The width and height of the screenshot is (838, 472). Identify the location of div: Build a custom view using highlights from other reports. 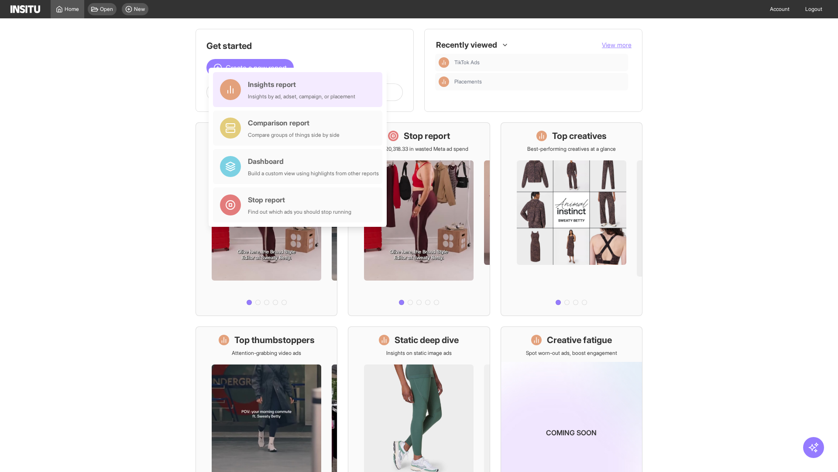
(314, 173).